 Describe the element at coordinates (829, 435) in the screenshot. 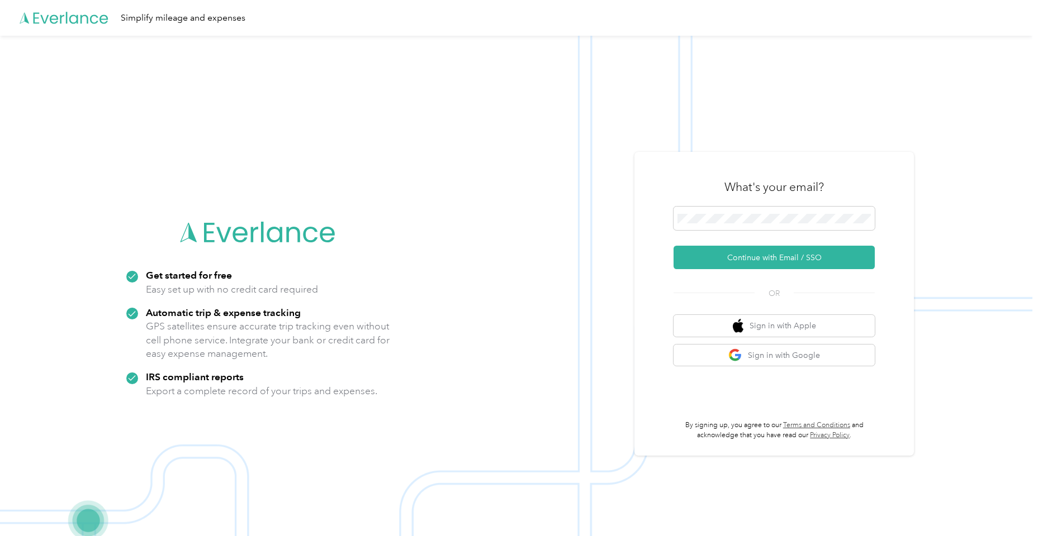

I see `a: Privacy Policy` at that location.